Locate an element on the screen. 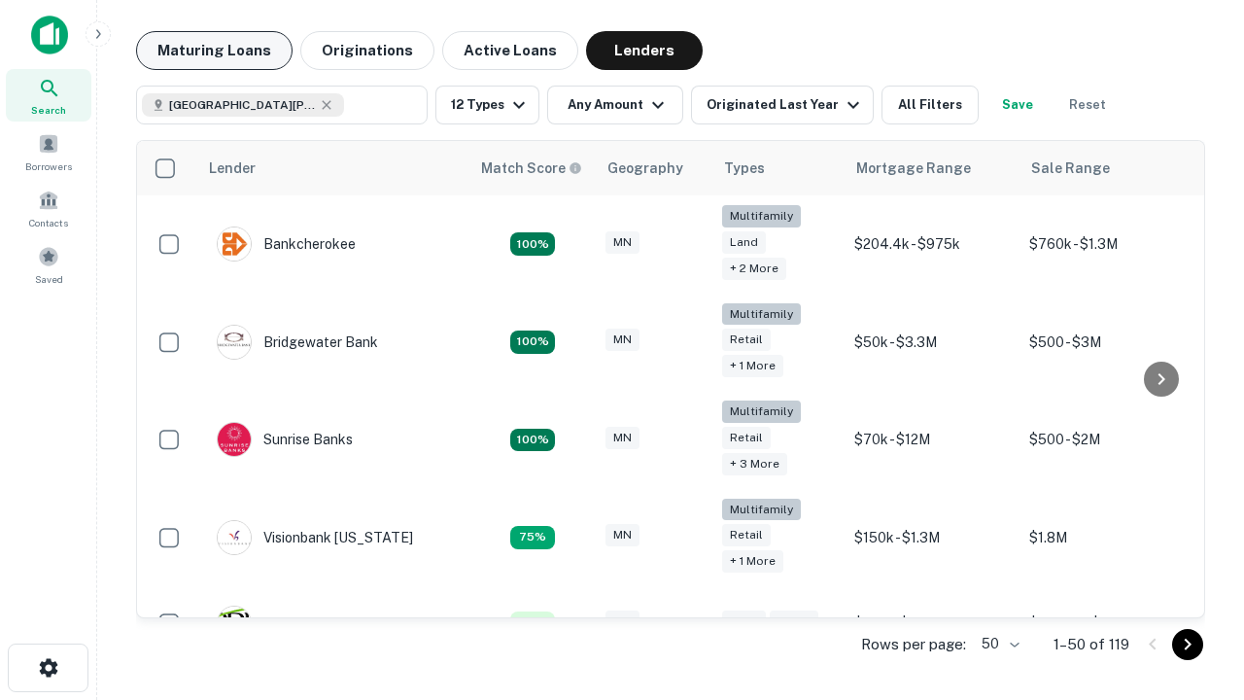 The width and height of the screenshot is (1244, 700). button: Lenders is located at coordinates (644, 51).